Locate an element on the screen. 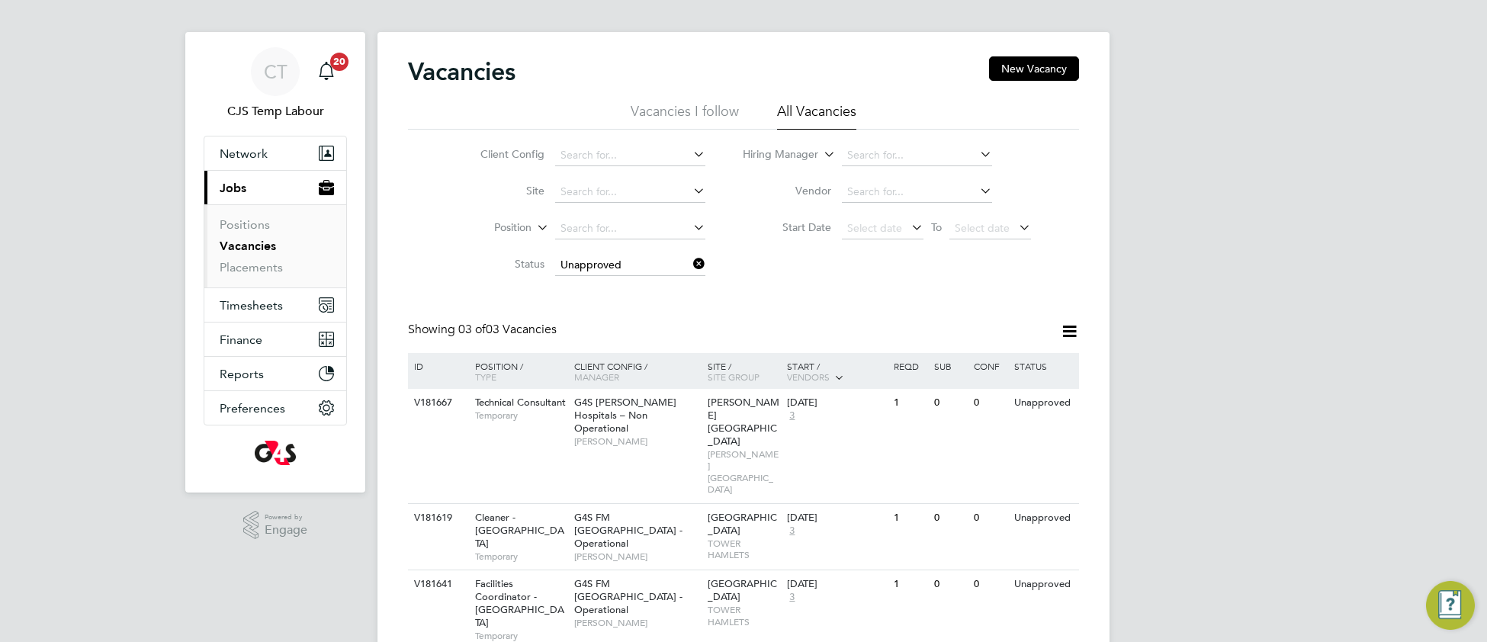 This screenshot has height=642, width=1487. div: Conf is located at coordinates (990, 366).